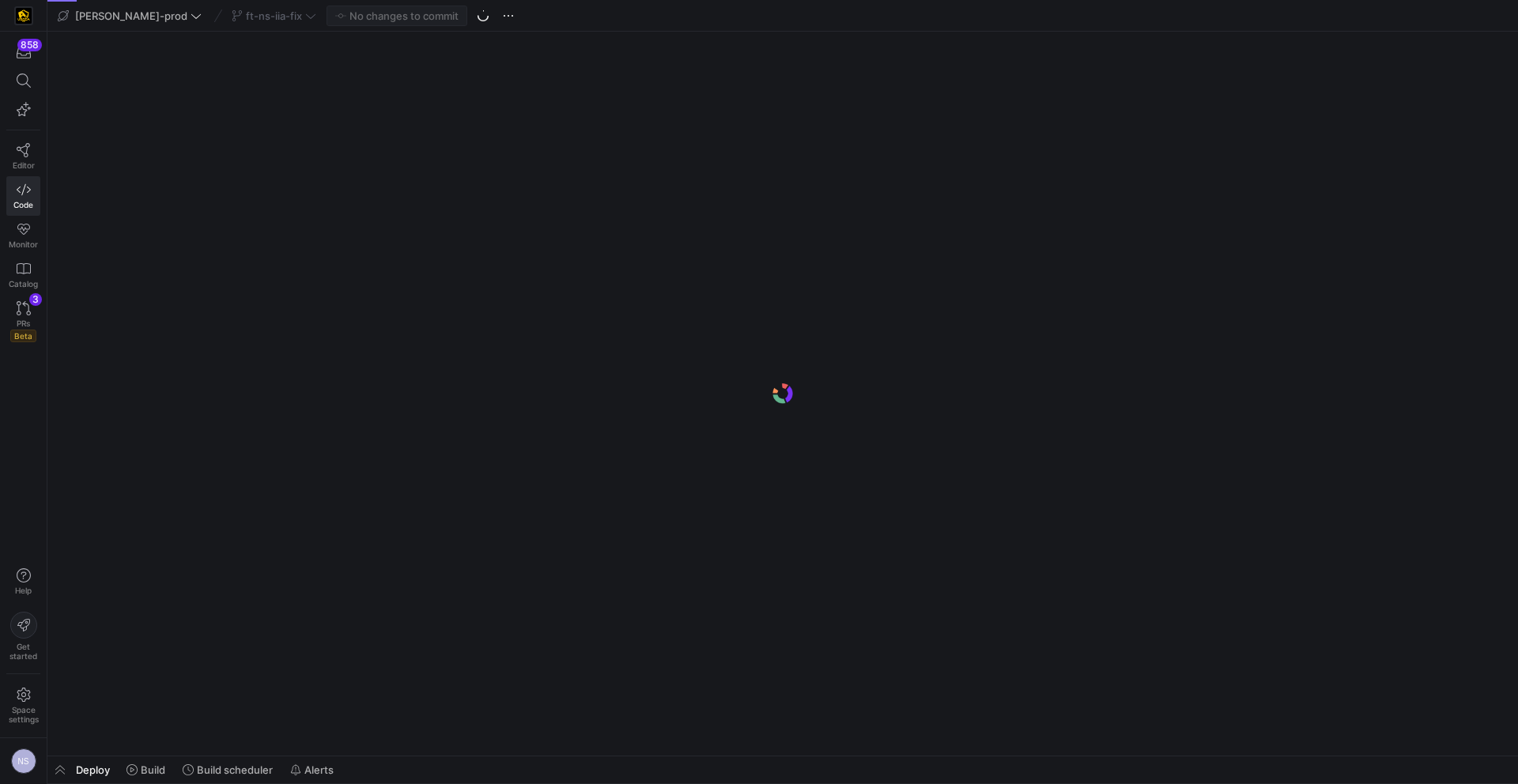 The height and width of the screenshot is (784, 1518). Describe the element at coordinates (146, 769) in the screenshot. I see `button: Build` at that location.